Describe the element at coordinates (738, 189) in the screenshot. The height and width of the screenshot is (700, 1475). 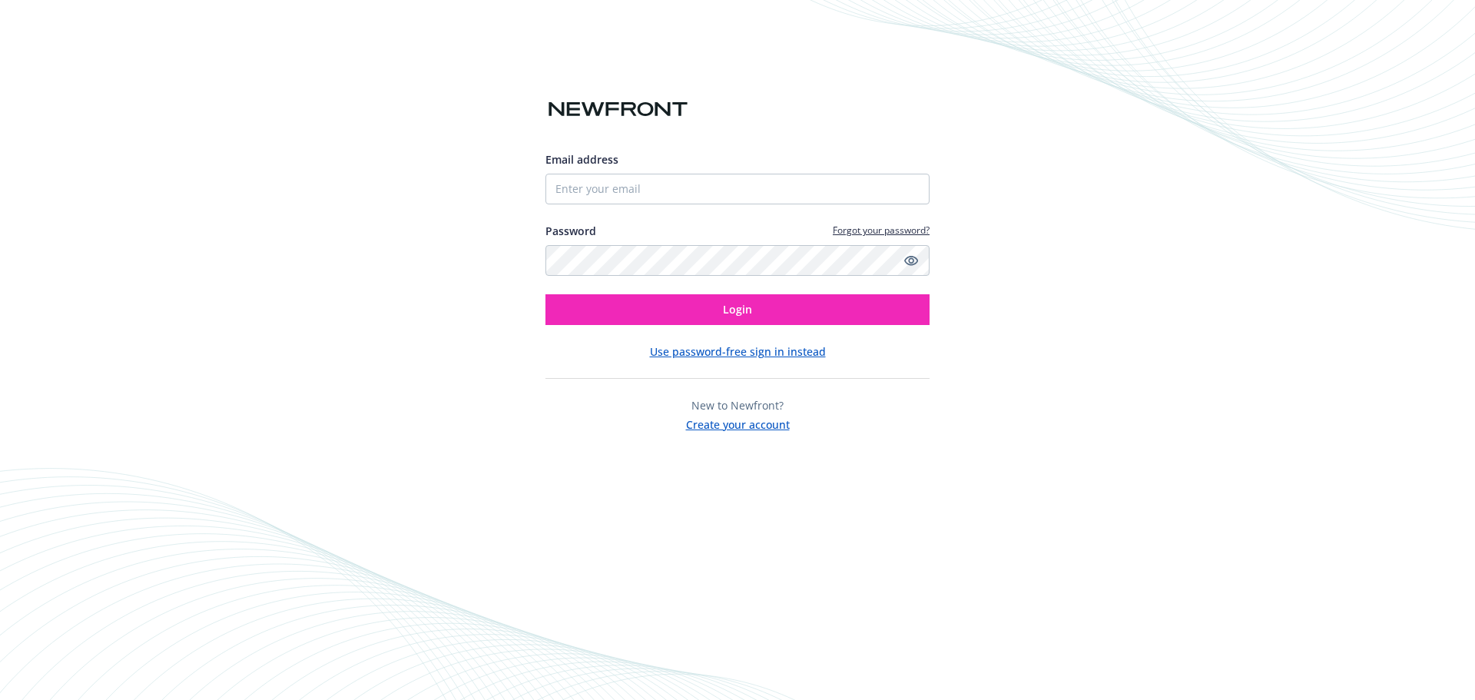
I see `input: Enter your email` at that location.